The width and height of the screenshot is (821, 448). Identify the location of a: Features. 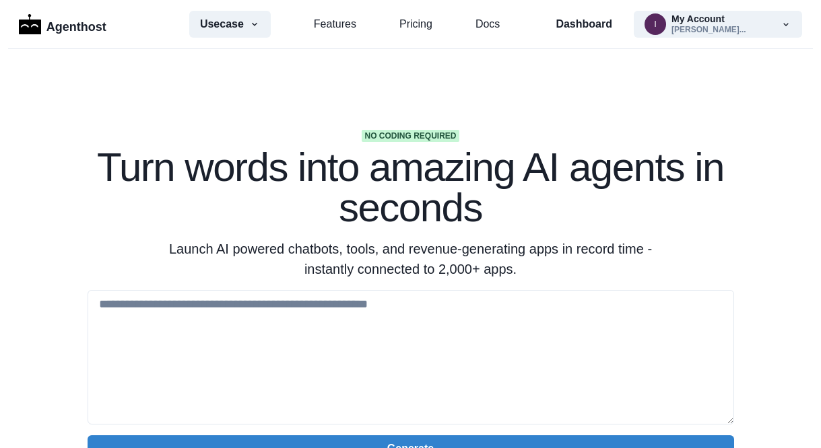
(335, 24).